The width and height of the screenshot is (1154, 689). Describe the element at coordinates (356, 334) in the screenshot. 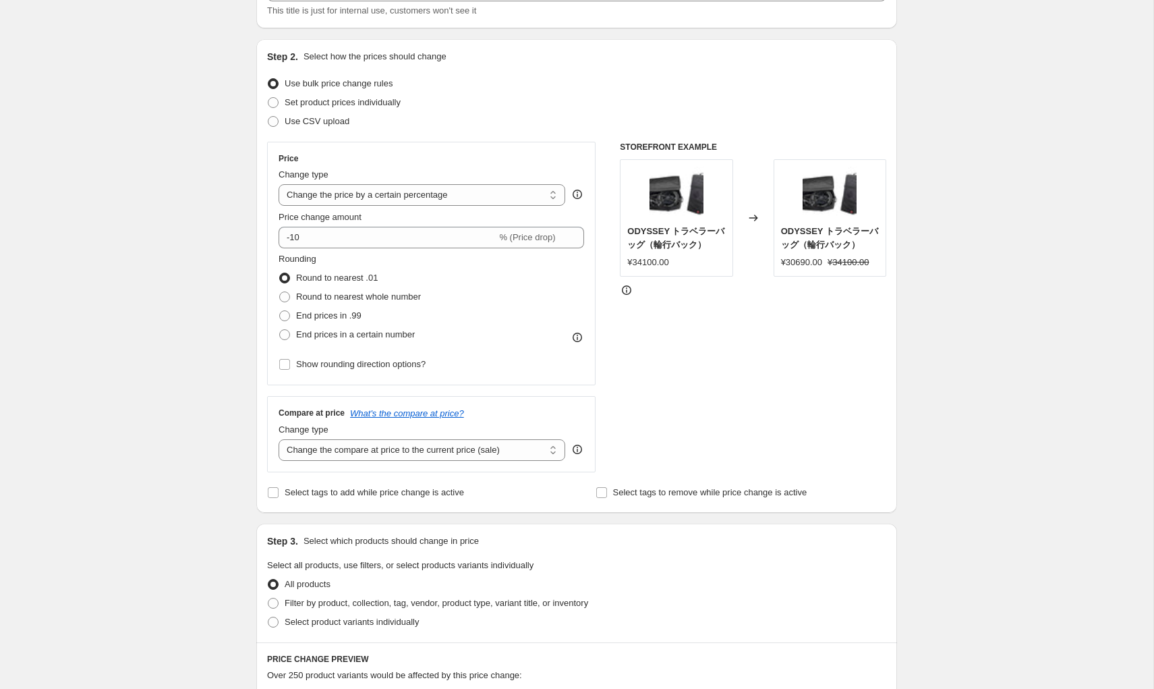

I see `span: End prices in a certain number` at that location.